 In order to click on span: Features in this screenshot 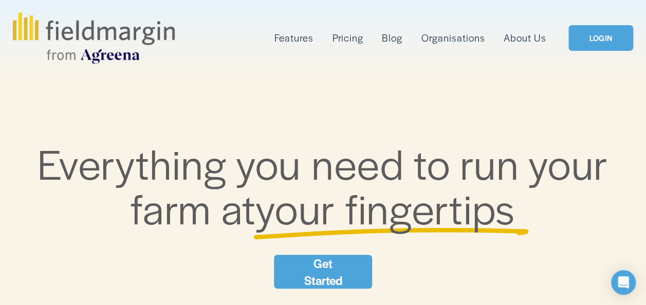, I will do `click(294, 38)`.